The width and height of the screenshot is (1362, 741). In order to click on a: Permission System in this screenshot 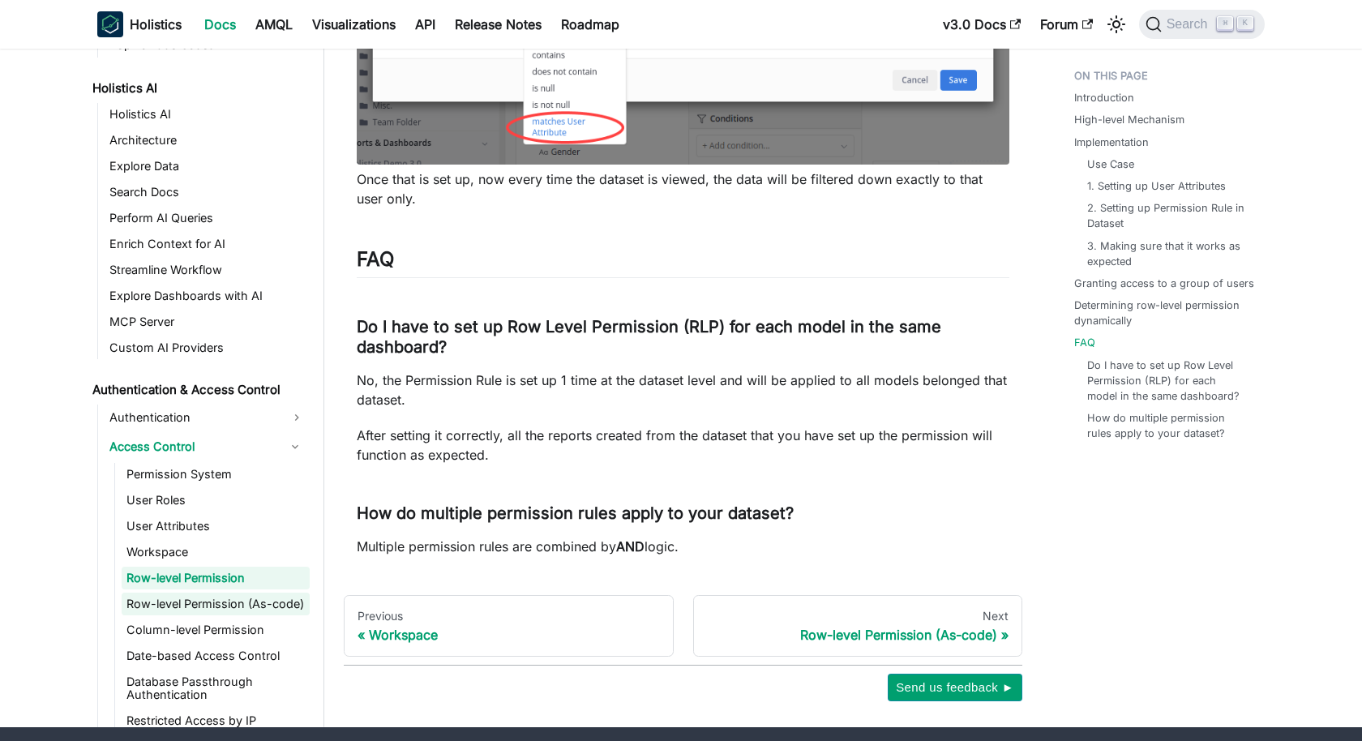, I will do `click(216, 474)`.